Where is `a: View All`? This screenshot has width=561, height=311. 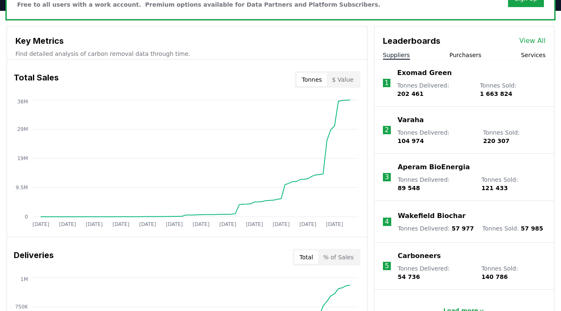
a: View All is located at coordinates (532, 41).